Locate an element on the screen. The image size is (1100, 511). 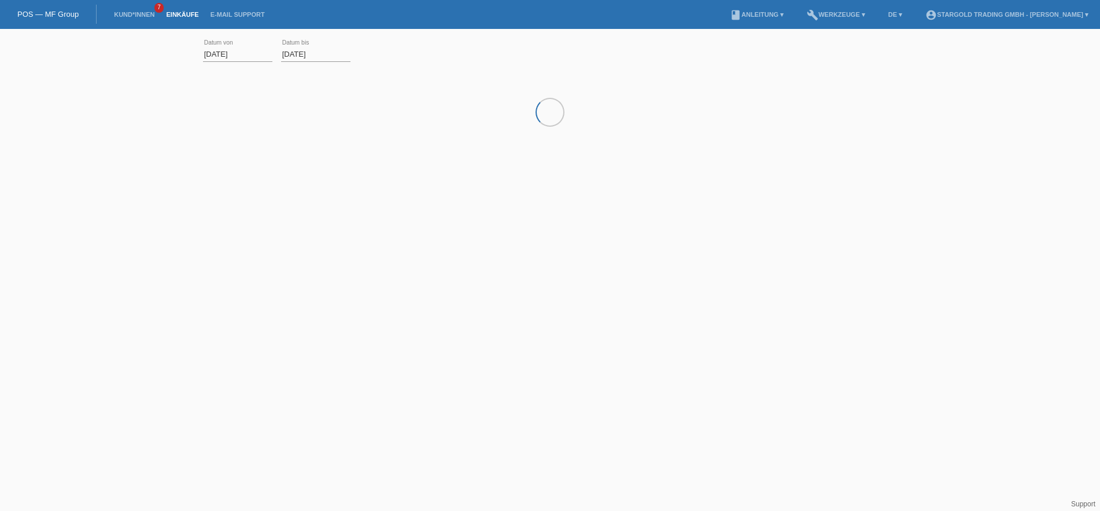
i: build is located at coordinates (813, 15).